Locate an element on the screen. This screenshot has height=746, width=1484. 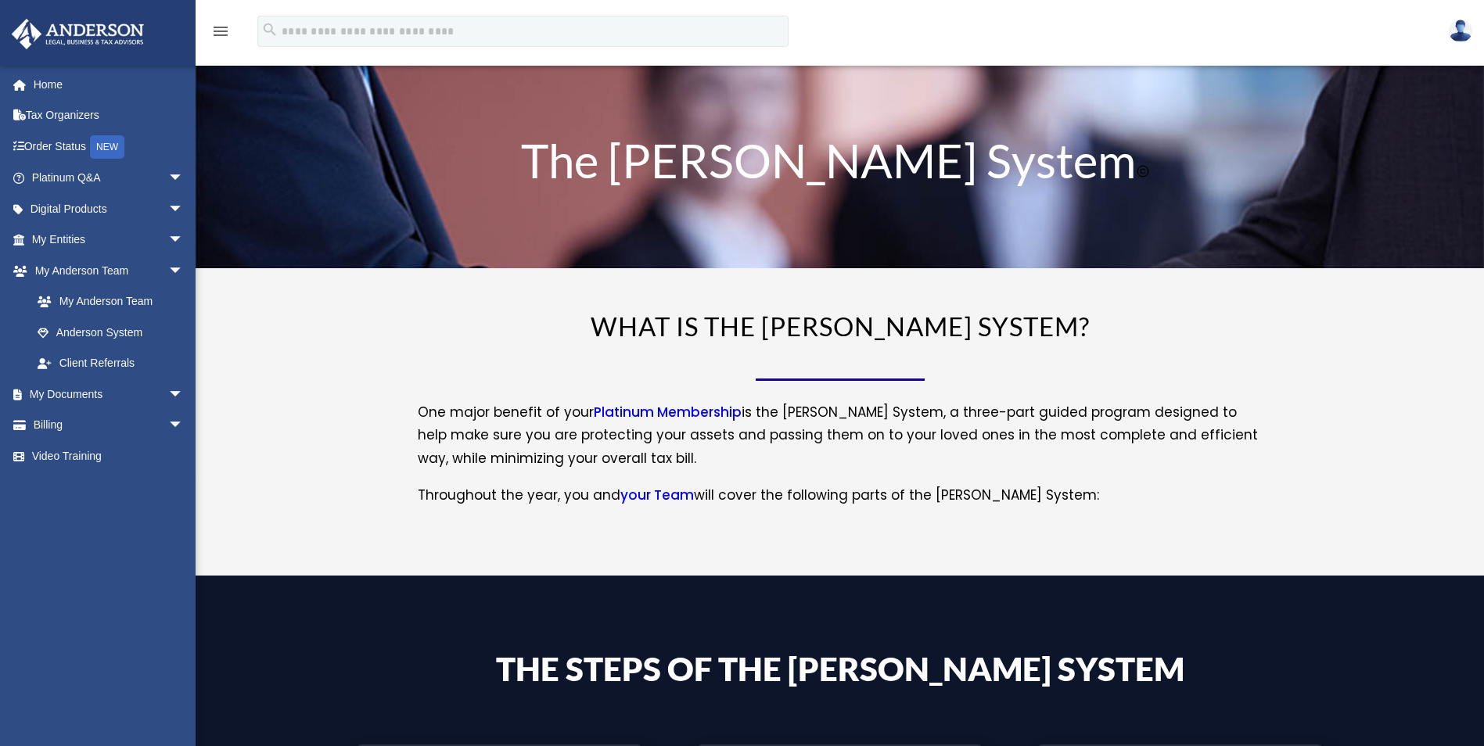
img: User Pic is located at coordinates (1461, 31).